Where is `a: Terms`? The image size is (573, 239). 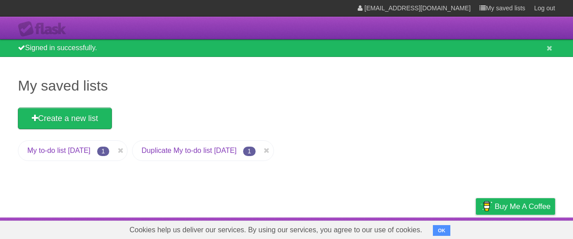
a: Terms is located at coordinates (444, 228).